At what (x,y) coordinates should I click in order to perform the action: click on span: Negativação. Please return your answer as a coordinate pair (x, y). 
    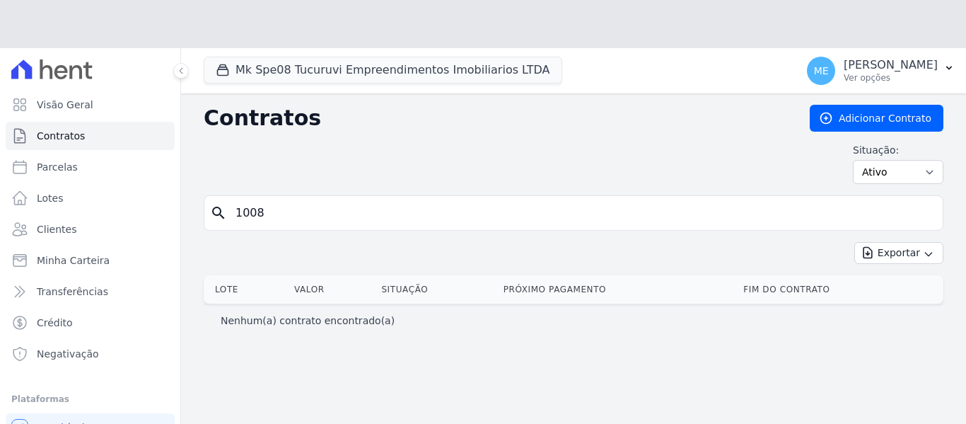
    Looking at the image, I should click on (68, 354).